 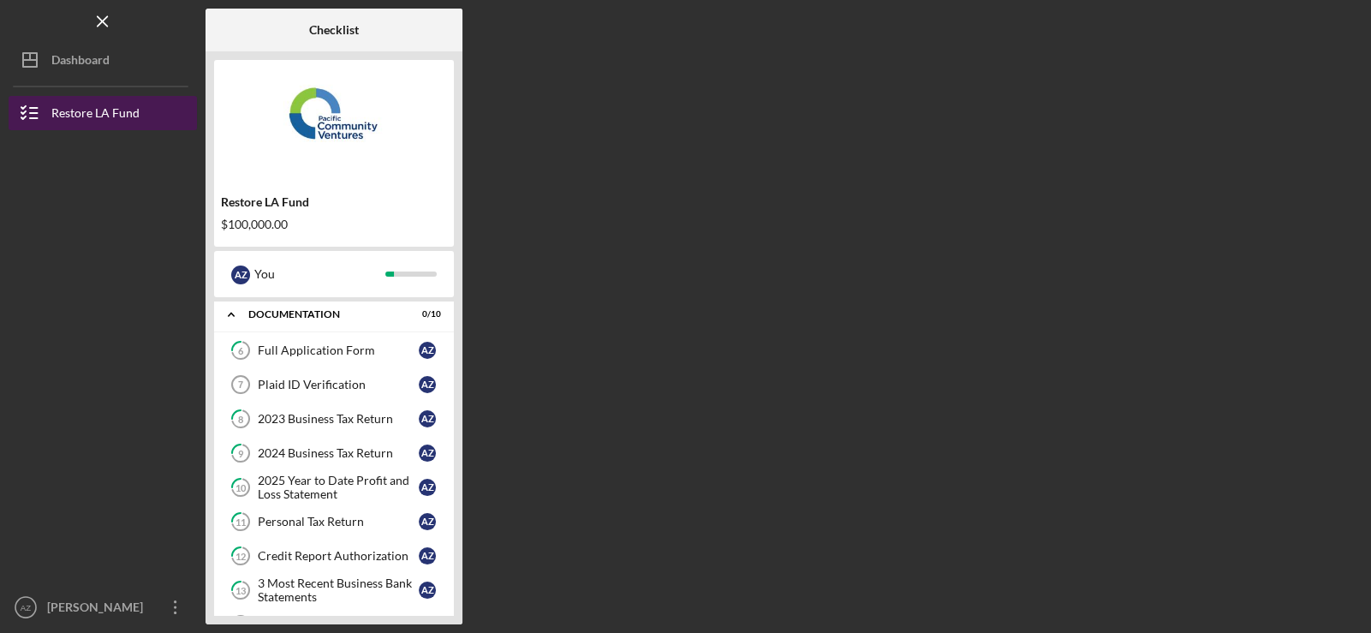 I want to click on button: Restore LA Fund, so click(x=103, y=113).